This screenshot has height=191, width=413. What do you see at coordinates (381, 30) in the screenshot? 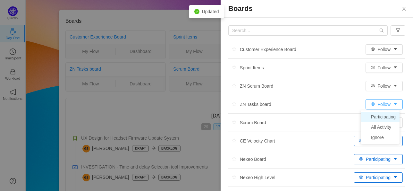
I see `i: icon: search` at bounding box center [381, 30].